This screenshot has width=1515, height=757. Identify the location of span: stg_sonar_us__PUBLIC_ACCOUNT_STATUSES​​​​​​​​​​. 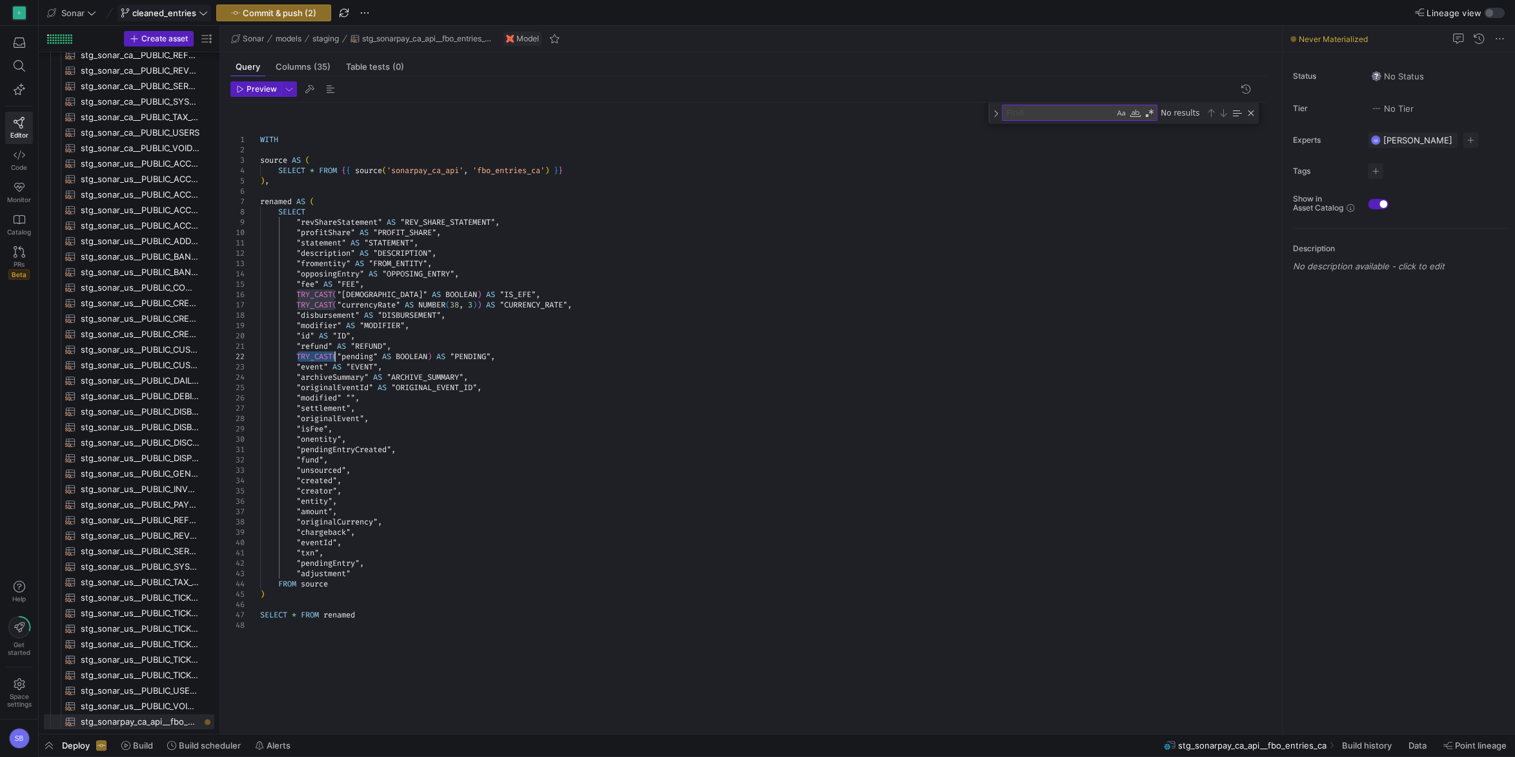
(140, 194).